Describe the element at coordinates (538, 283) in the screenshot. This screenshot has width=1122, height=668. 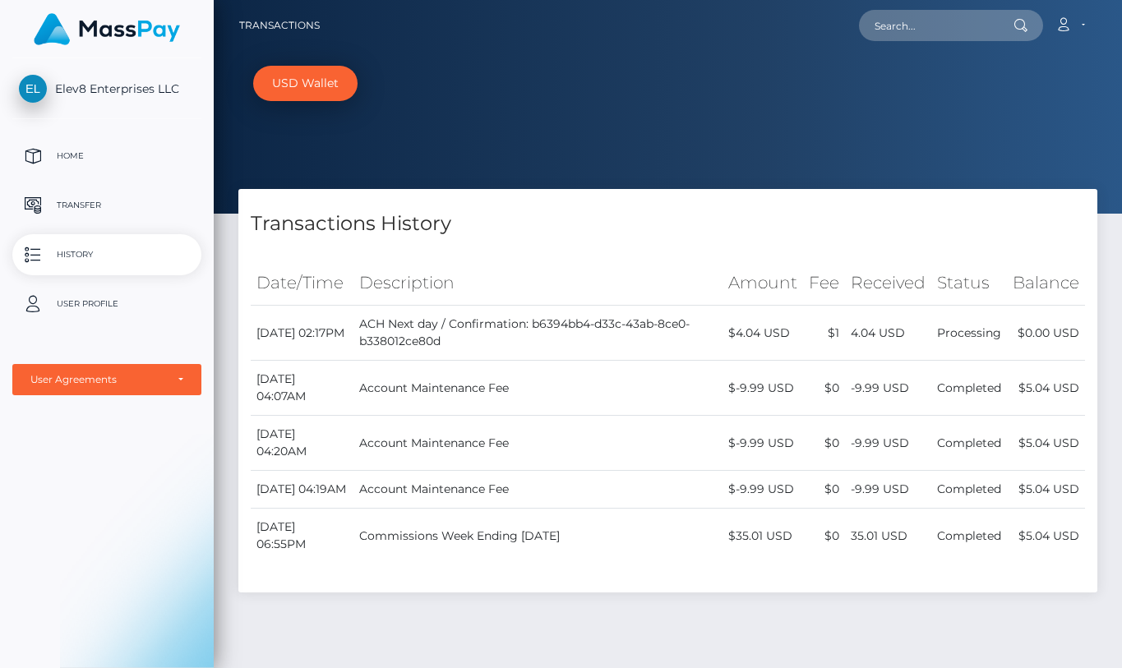
I see `th: Description` at that location.